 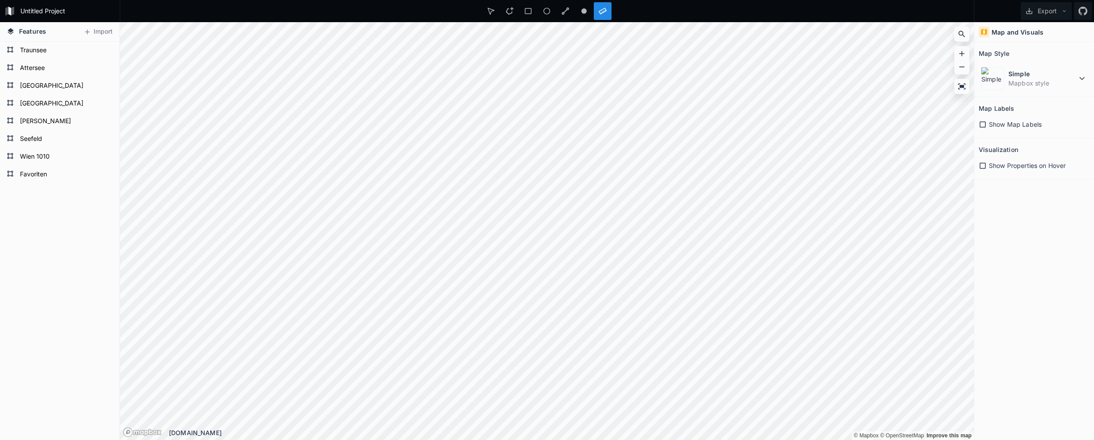 What do you see at coordinates (866, 436) in the screenshot?
I see `a: Mapbox` at bounding box center [866, 436].